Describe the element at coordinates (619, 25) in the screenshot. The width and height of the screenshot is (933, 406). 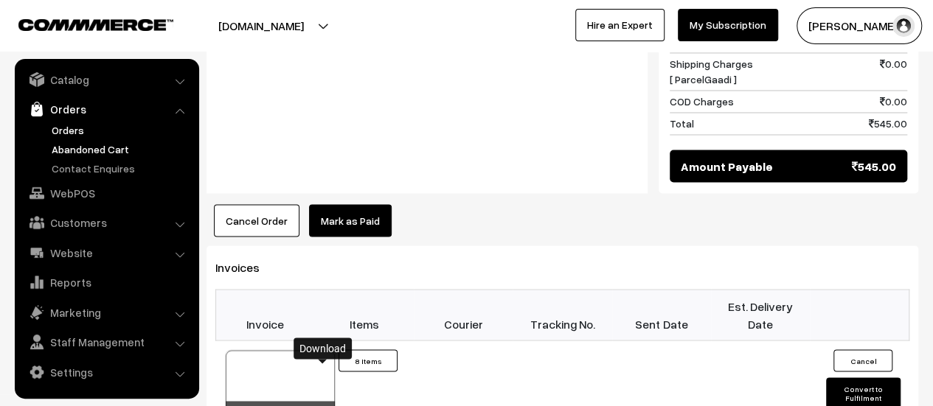
I see `a: Hire an Expert` at that location.